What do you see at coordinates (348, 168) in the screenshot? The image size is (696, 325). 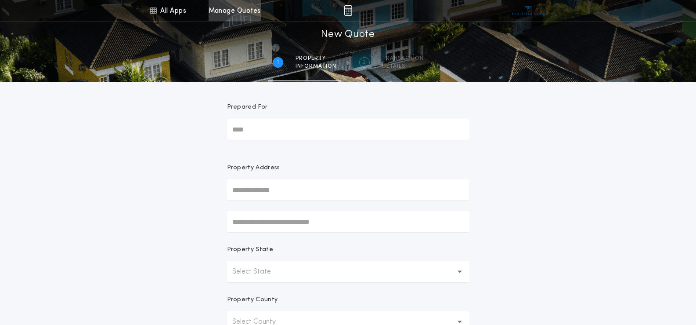 I see `p: Property Address` at bounding box center [348, 168].